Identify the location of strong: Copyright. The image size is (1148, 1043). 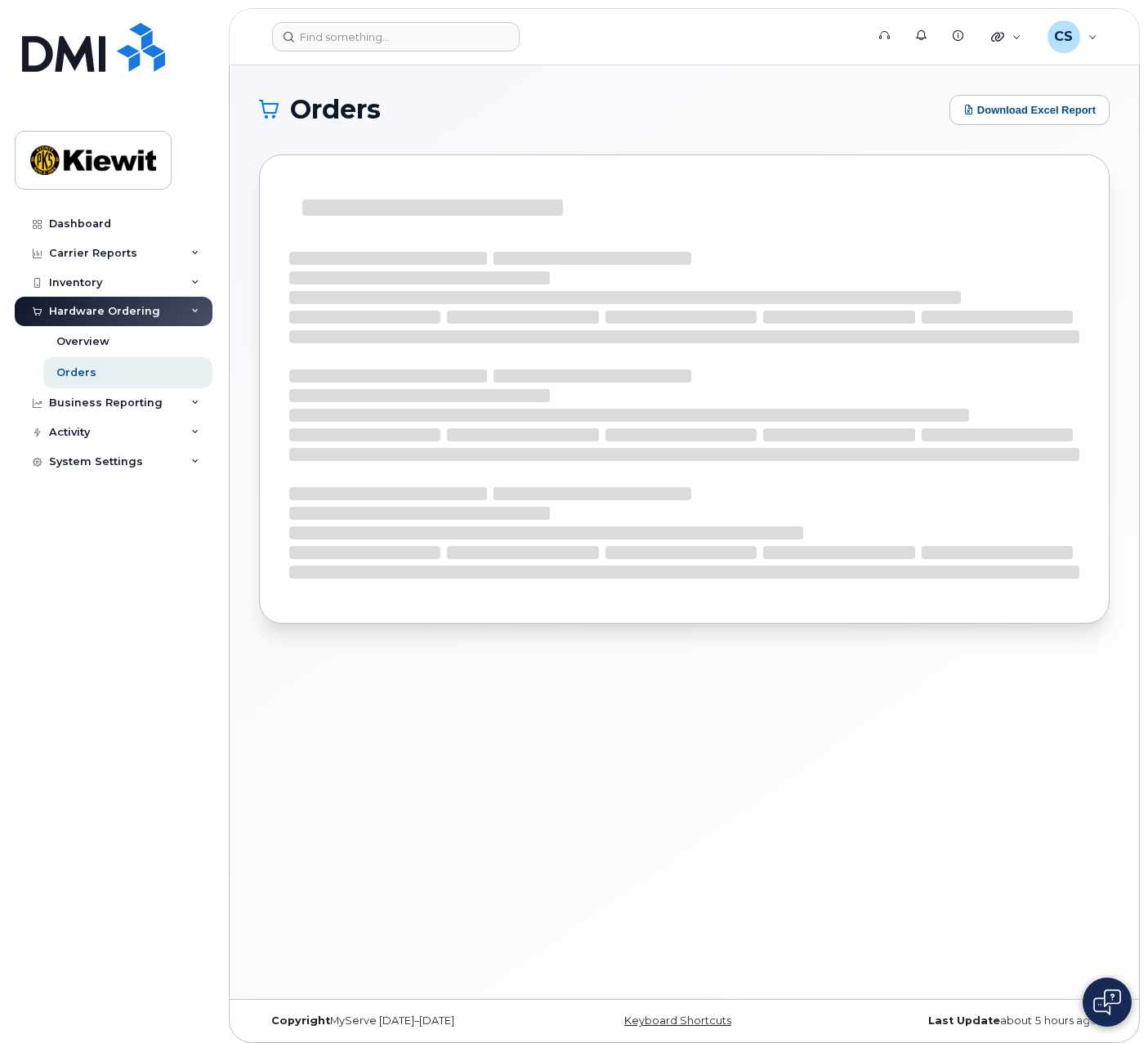
(301, 1020).